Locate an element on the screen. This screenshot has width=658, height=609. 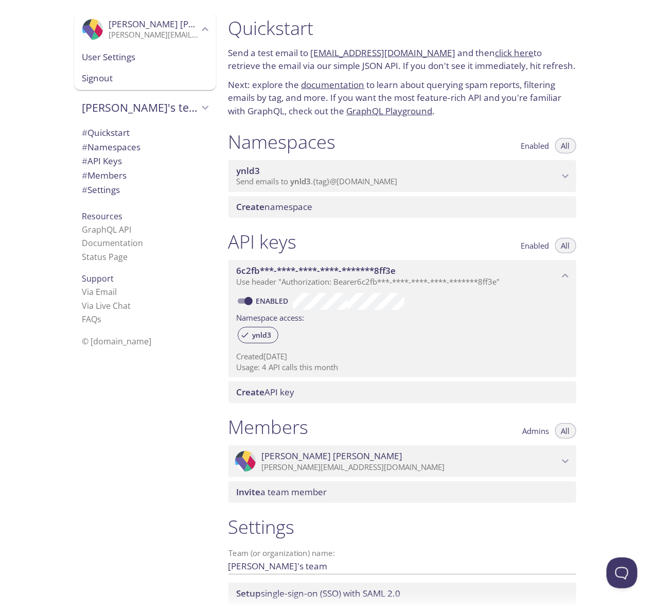
span: User Settings is located at coordinates (145, 57).